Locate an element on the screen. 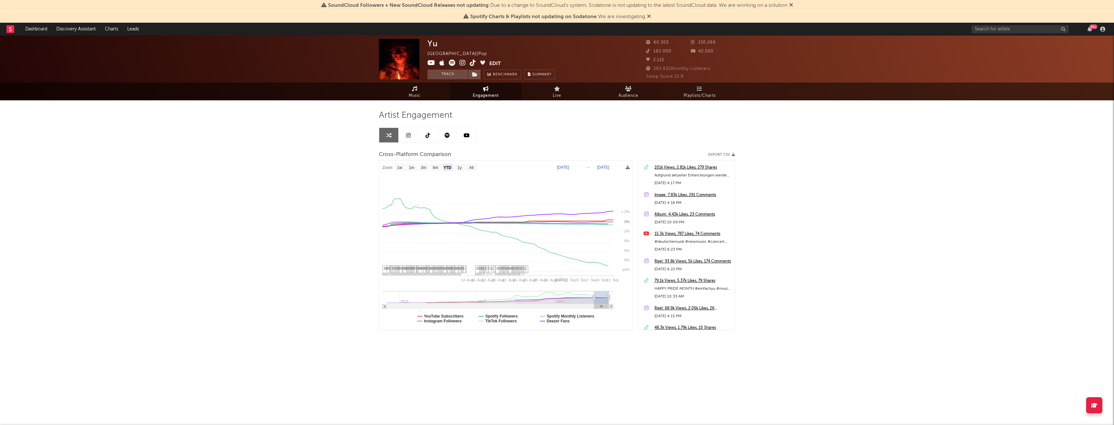 The width and height of the screenshot is (1114, 425). span: Engagement is located at coordinates (486, 96).